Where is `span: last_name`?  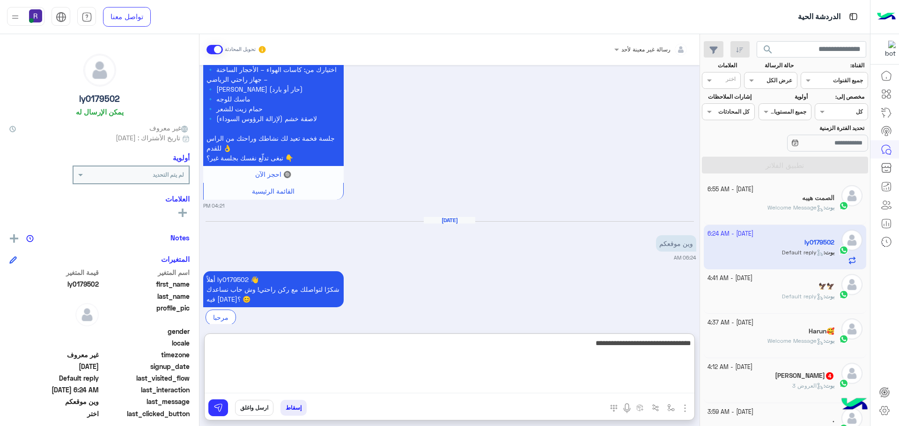
span: last_name is located at coordinates (145, 296).